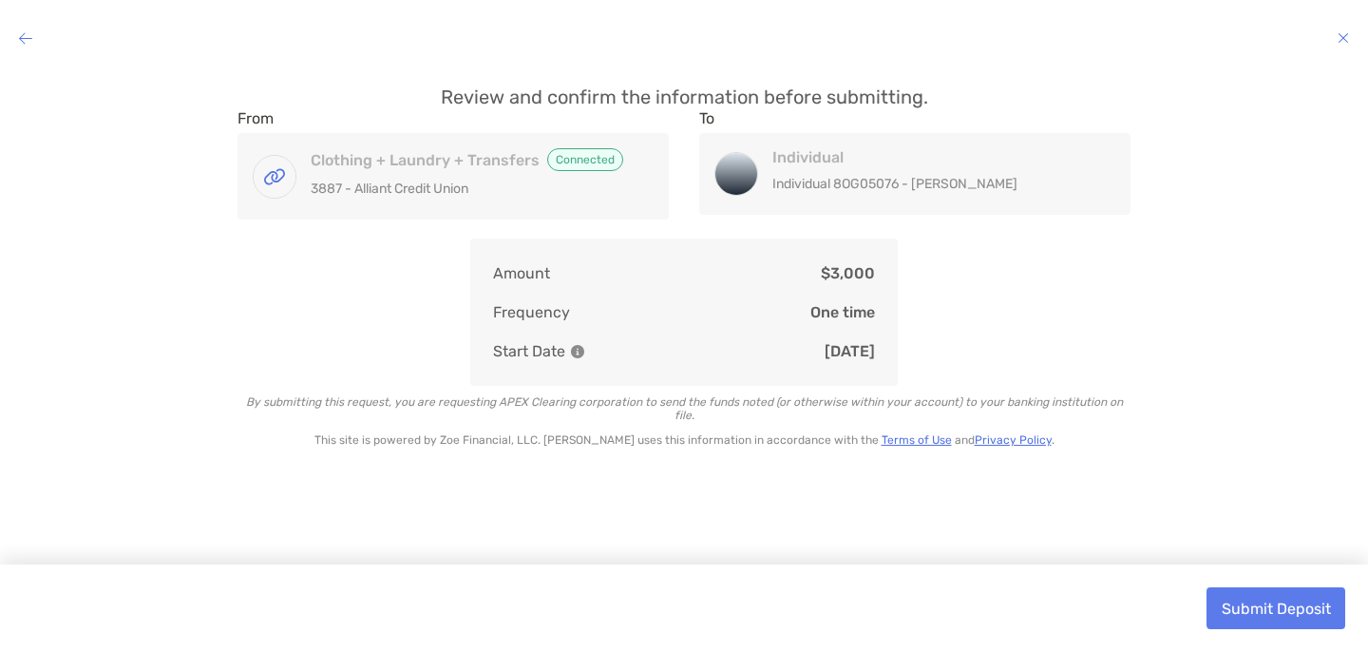 Image resolution: width=1368 pixels, height=652 pixels. I want to click on p: $3,000, so click(847, 273).